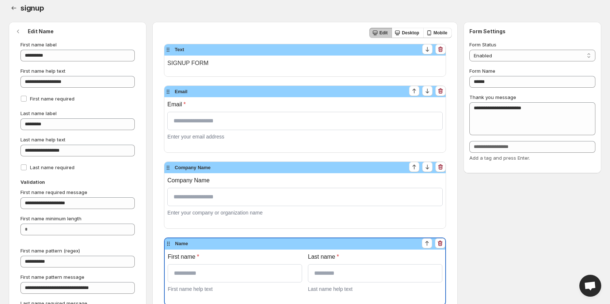  Describe the element at coordinates (410, 33) in the screenshot. I see `span: Desktop` at that location.